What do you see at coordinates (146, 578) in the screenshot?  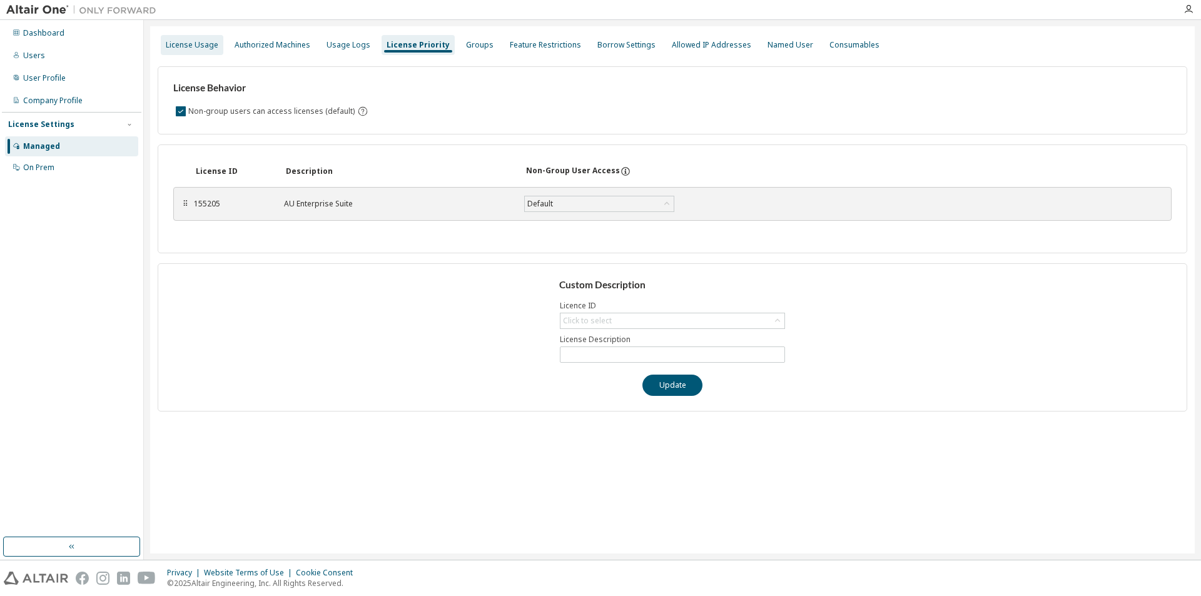 I see `img: youtube.svg` at bounding box center [146, 578].